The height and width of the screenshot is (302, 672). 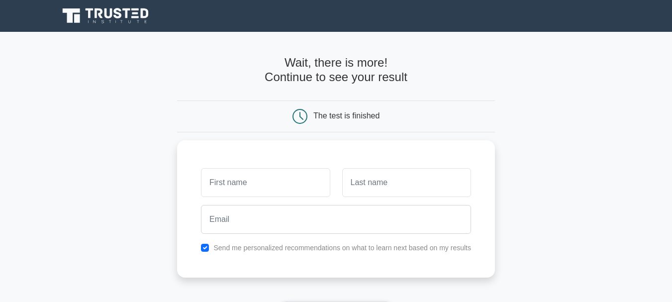 What do you see at coordinates (406, 182) in the screenshot?
I see `input: Last name` at bounding box center [406, 182].